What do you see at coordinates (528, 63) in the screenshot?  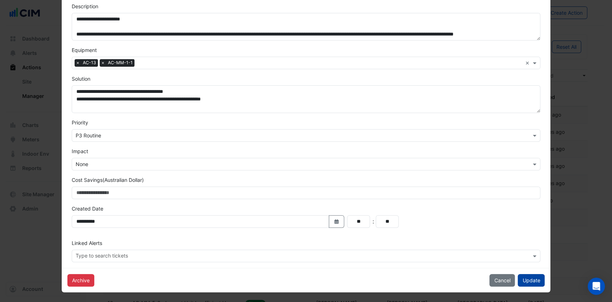 I see `span: Clear` at bounding box center [528, 63].